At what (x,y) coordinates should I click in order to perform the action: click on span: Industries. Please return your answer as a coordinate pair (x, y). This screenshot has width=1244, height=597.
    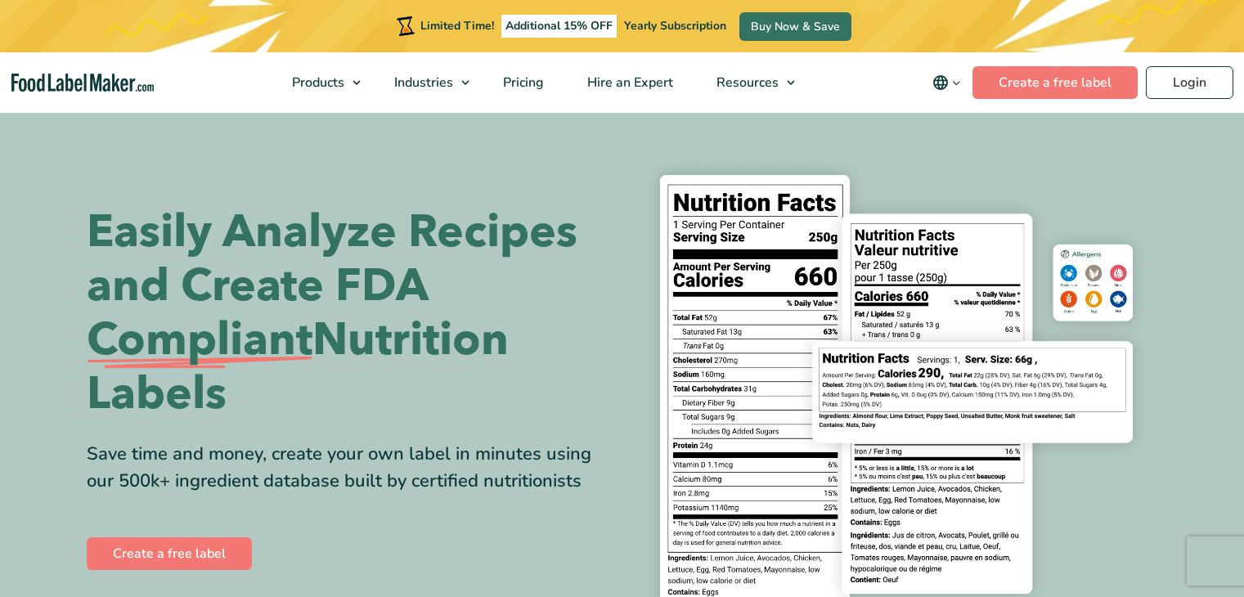
    Looking at the image, I should click on (422, 83).